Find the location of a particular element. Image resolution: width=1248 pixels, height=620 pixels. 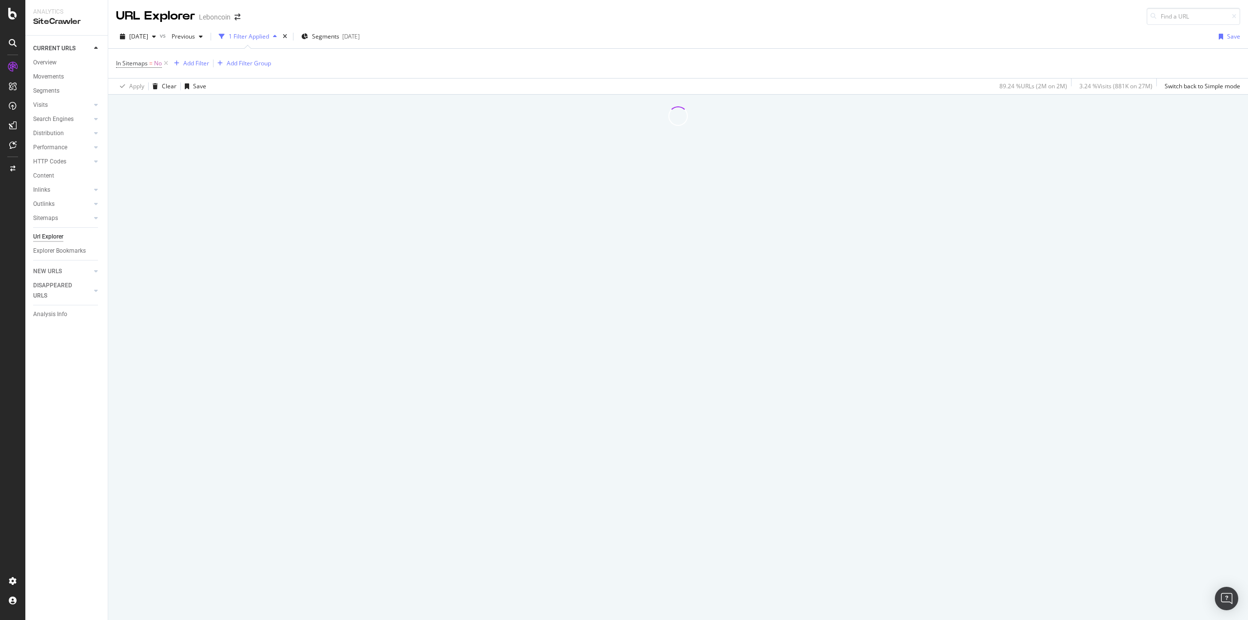

div: Analytics is located at coordinates (66, 12).